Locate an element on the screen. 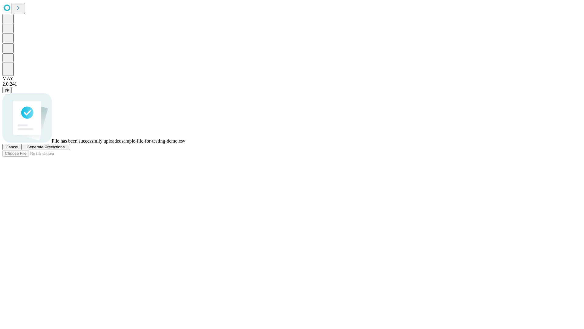 The width and height of the screenshot is (584, 329). span: File has been successfully uploaded is located at coordinates (86, 141).